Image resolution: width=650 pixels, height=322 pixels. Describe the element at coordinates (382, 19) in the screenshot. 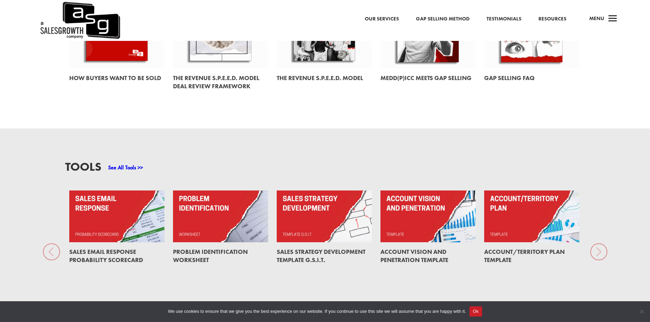

I see `a: Our Services` at that location.